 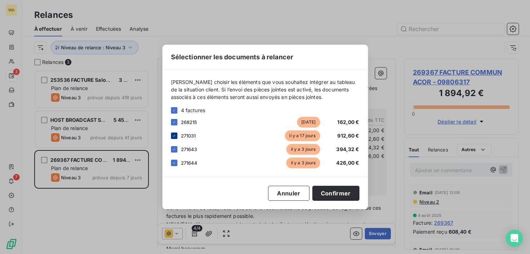 What do you see at coordinates (188, 136) in the screenshot?
I see `span: 271031` at bounding box center [188, 136].